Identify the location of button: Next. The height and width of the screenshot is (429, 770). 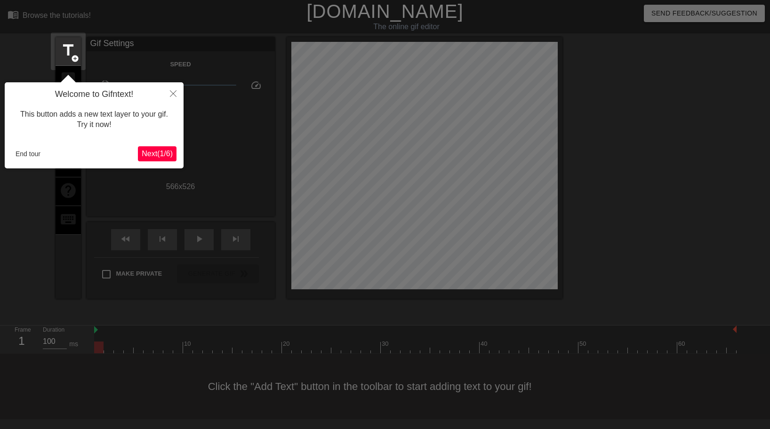
(157, 154).